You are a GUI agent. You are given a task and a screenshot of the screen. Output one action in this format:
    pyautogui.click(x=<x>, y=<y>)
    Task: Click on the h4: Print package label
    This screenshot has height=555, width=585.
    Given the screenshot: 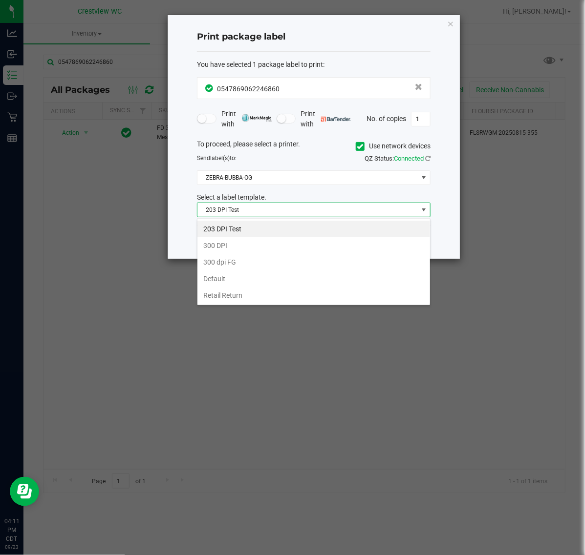 What is the action you would take?
    pyautogui.click(x=314, y=37)
    